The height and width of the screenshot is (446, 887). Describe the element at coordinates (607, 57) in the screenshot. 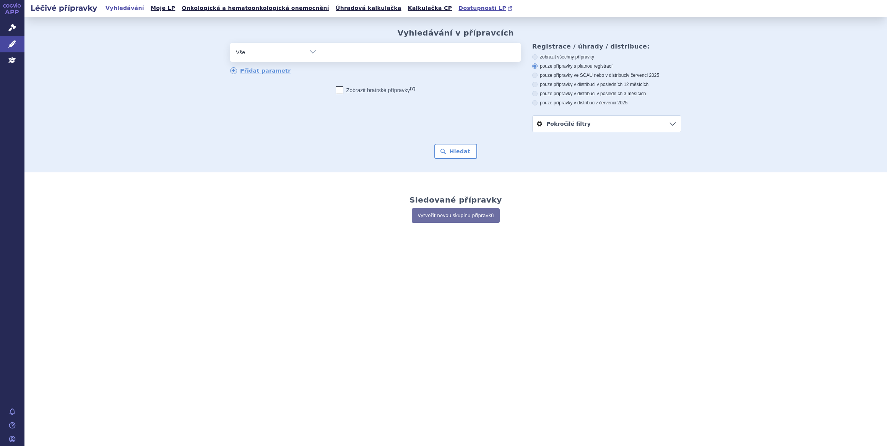

I see `label: zobrazit všechny přípravky` at that location.